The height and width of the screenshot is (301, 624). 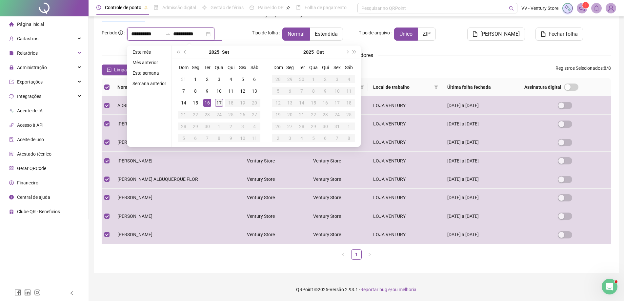 What do you see at coordinates (290, 138) in the screenshot?
I see `div: 3` at bounding box center [290, 138].